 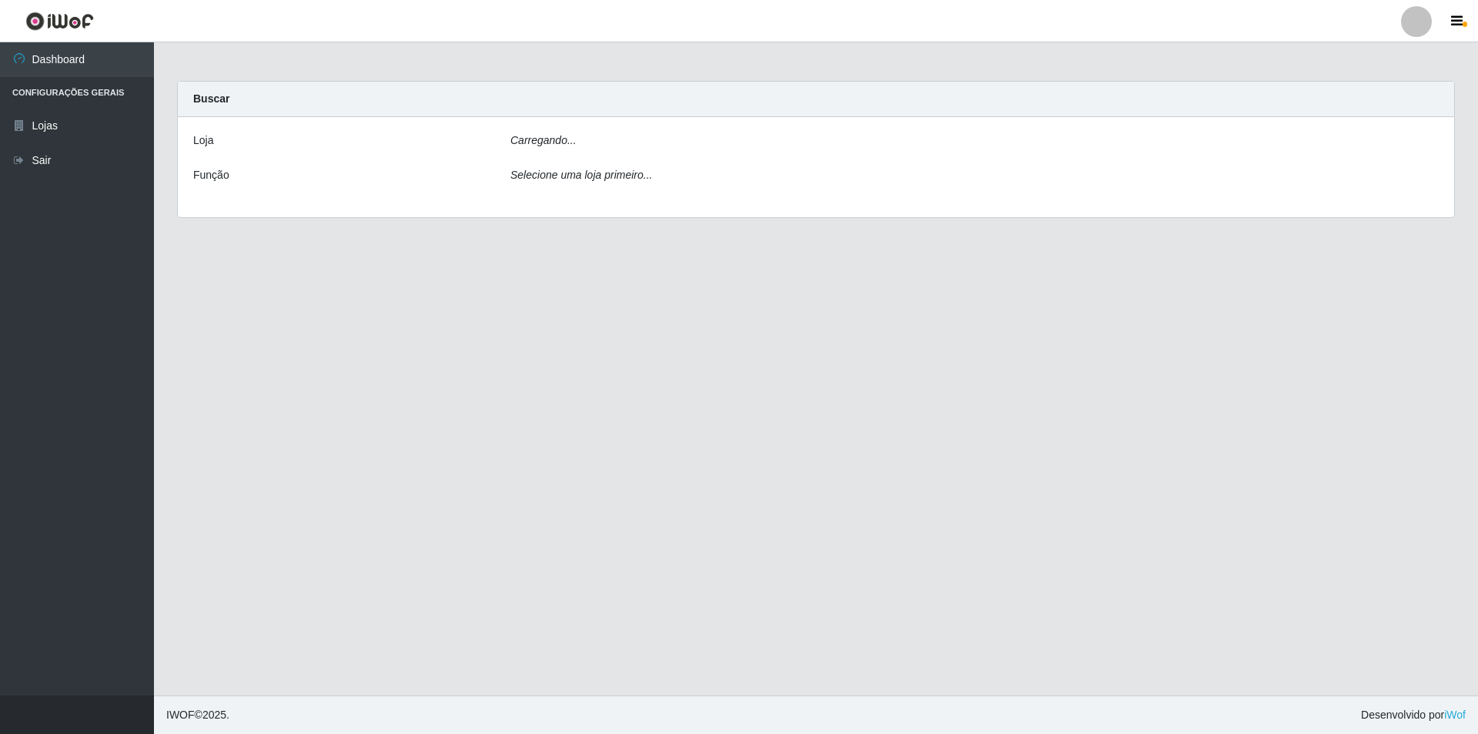 I want to click on a: iWof, so click(x=1455, y=714).